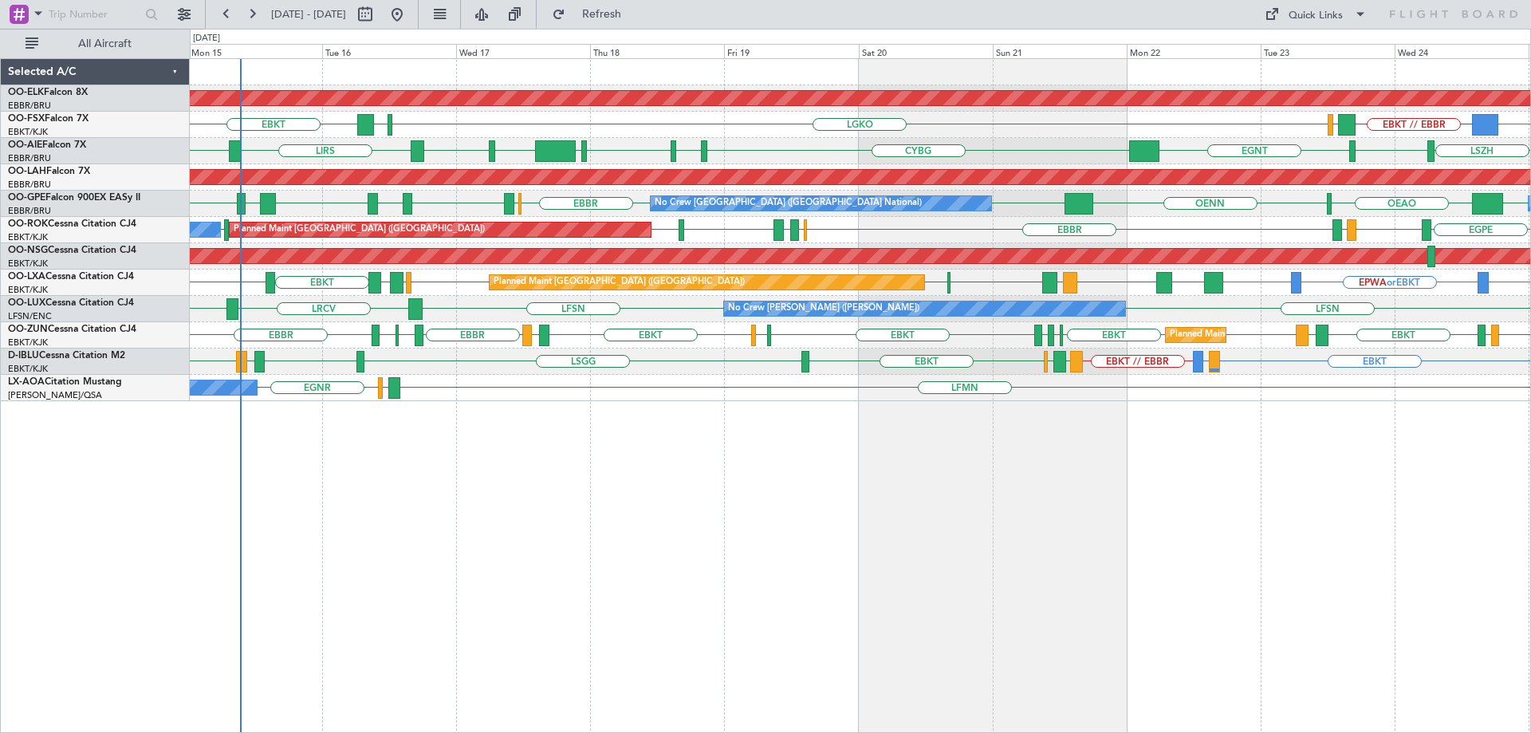  Describe the element at coordinates (66, 356) in the screenshot. I see `a: D-IBLUCessna Citation M2` at that location.